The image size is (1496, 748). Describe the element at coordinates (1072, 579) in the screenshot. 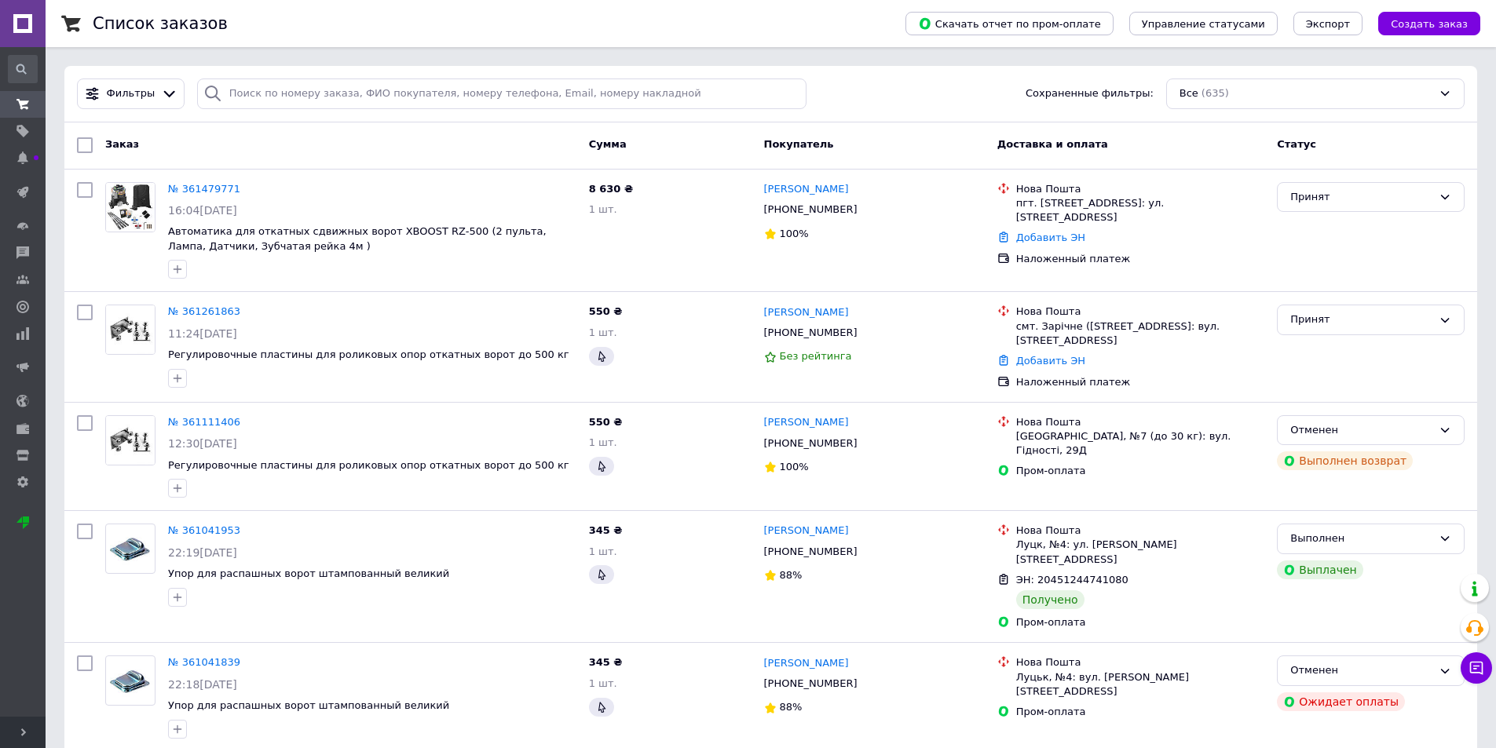

I see `span: ЭН: 20451244741080` at that location.